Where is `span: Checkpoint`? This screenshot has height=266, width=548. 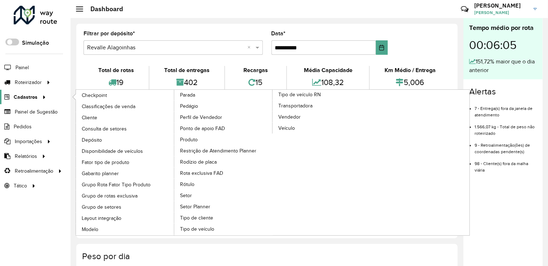 span: Checkpoint is located at coordinates (94, 95).